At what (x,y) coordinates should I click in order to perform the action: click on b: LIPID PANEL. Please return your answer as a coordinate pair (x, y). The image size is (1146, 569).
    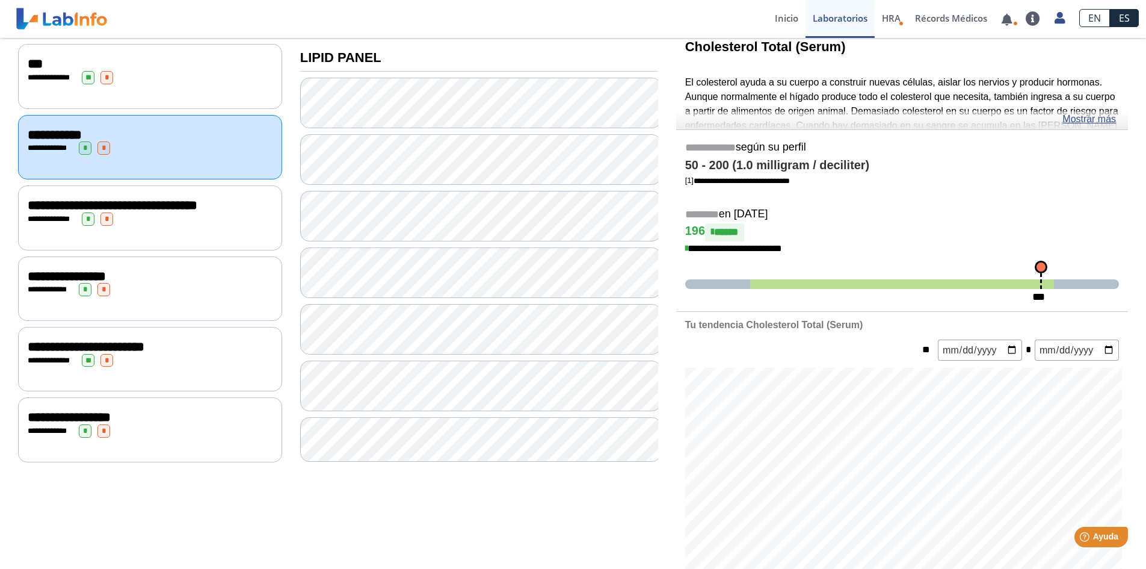
    Looking at the image, I should click on (341, 57).